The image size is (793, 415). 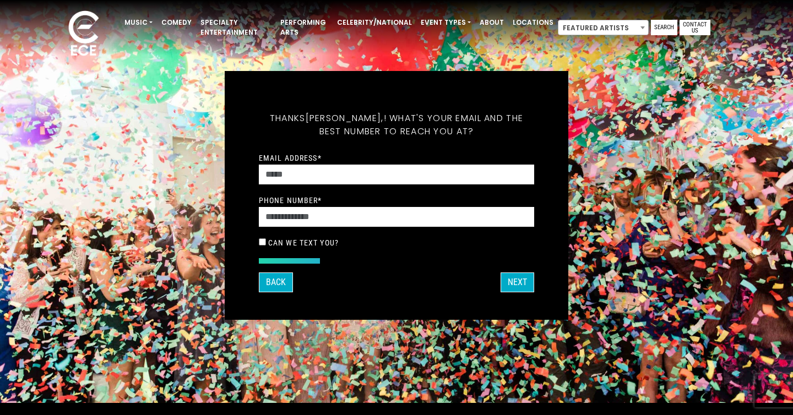 What do you see at coordinates (236, 28) in the screenshot?
I see `a: Specialty Entertainment` at bounding box center [236, 28].